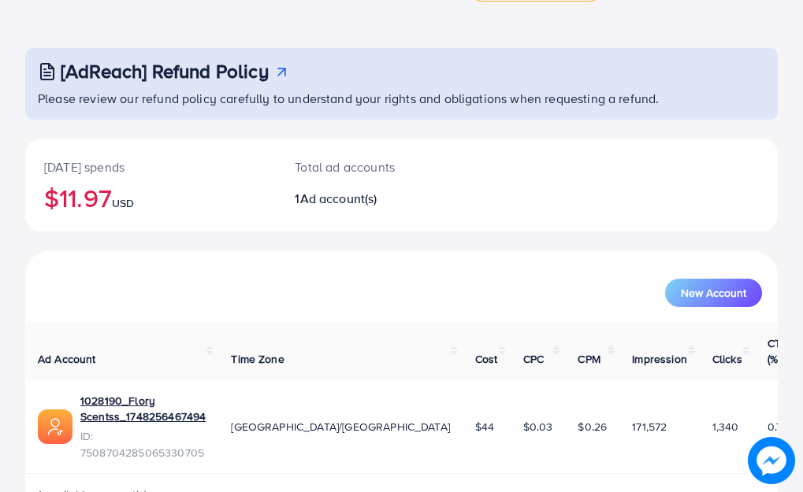 This screenshot has height=492, width=803. What do you see at coordinates (143, 409) in the screenshot?
I see `a: 1028190_Flory Scentss_1748256467494` at bounding box center [143, 409].